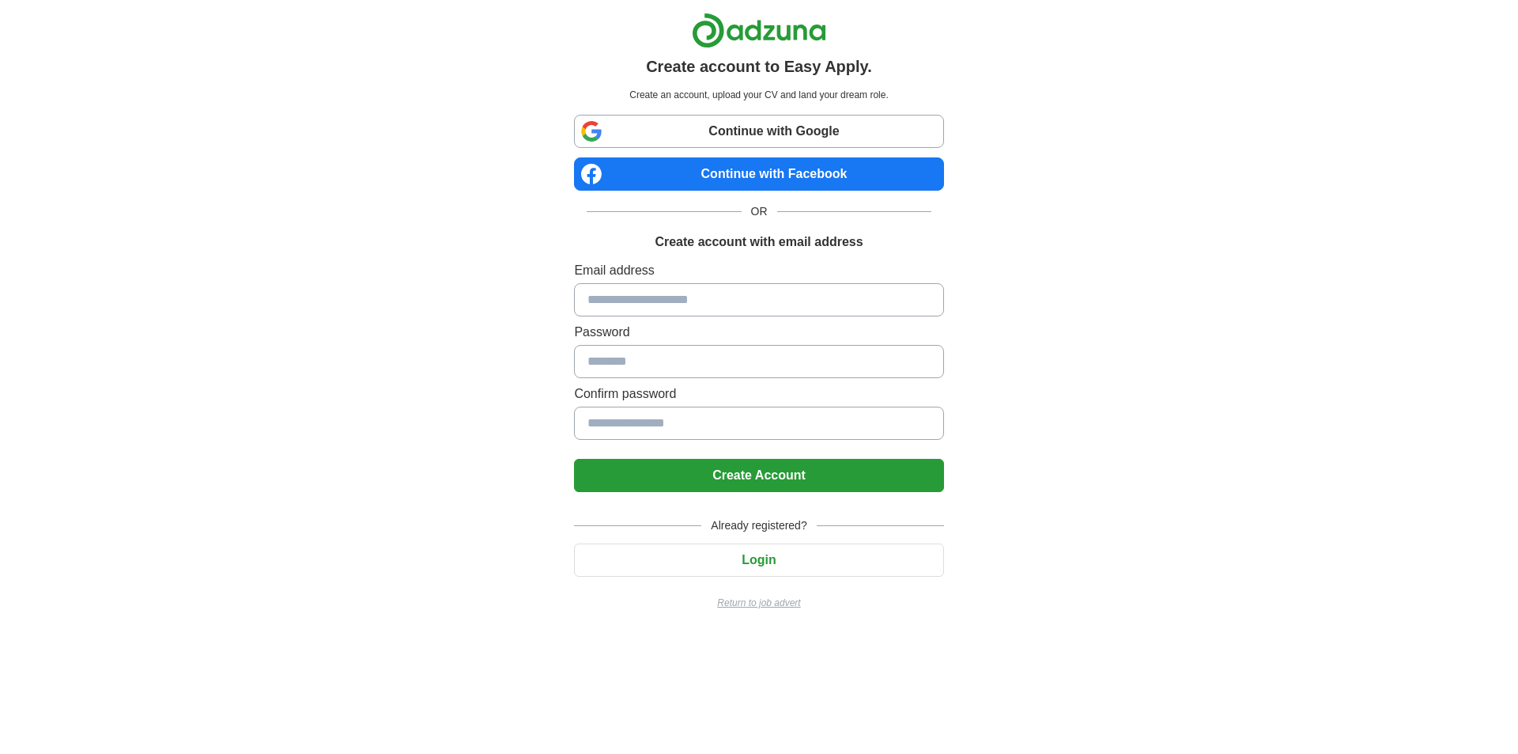  What do you see at coordinates (758, 270) in the screenshot?
I see `label: Email address` at bounding box center [758, 270].